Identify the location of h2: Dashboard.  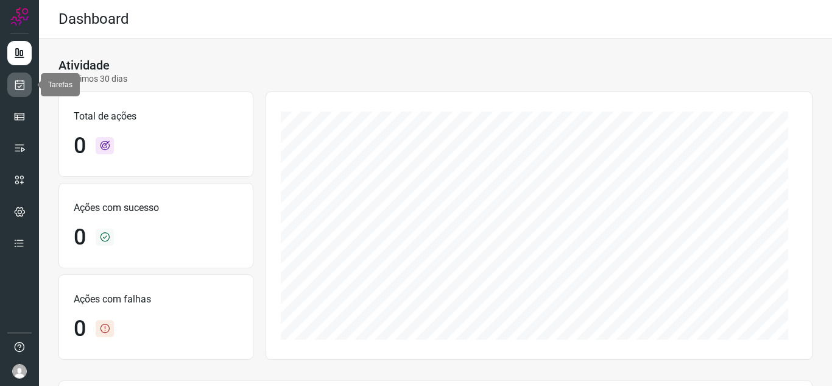
(94, 19).